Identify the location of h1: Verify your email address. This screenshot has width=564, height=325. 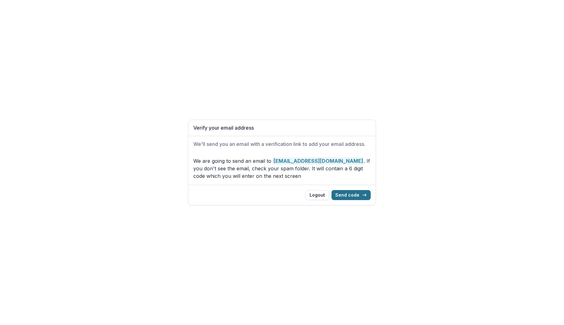
(282, 128).